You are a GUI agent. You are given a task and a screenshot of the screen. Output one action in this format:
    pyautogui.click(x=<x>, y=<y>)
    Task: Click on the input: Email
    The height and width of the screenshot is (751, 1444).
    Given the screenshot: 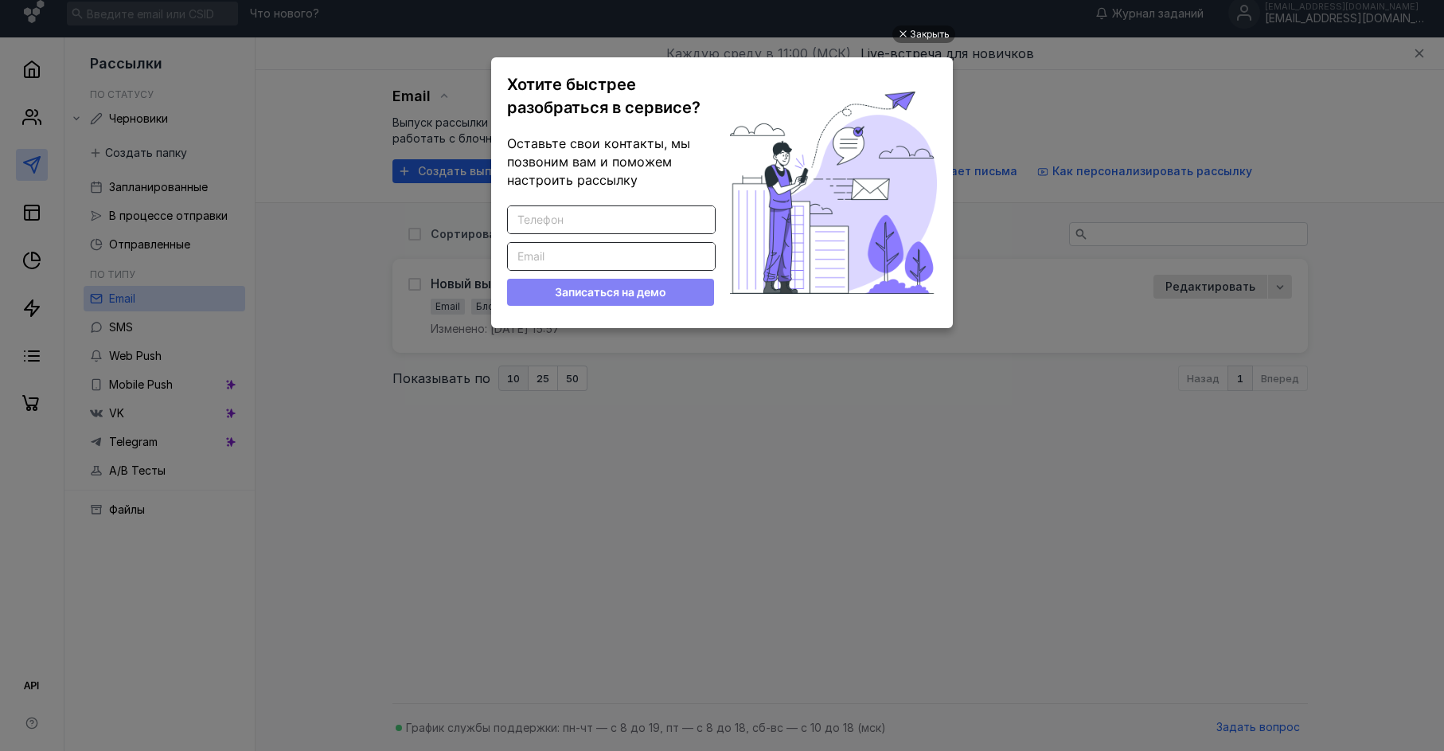 What is the action you would take?
    pyautogui.click(x=611, y=256)
    